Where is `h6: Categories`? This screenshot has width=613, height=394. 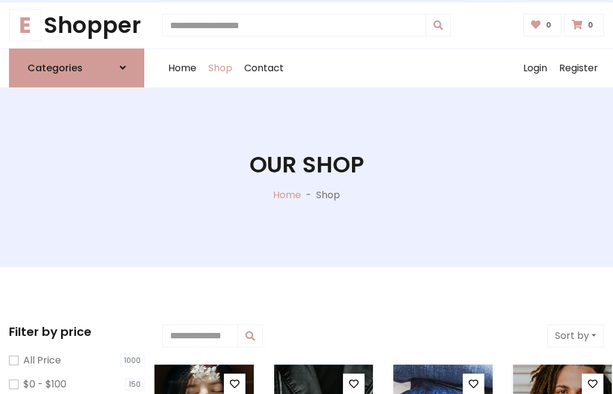 h6: Categories is located at coordinates (55, 68).